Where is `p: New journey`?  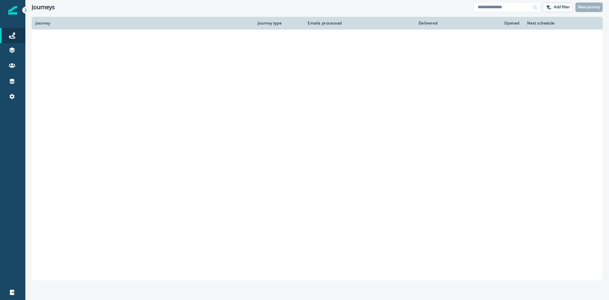 p: New journey is located at coordinates (589, 7).